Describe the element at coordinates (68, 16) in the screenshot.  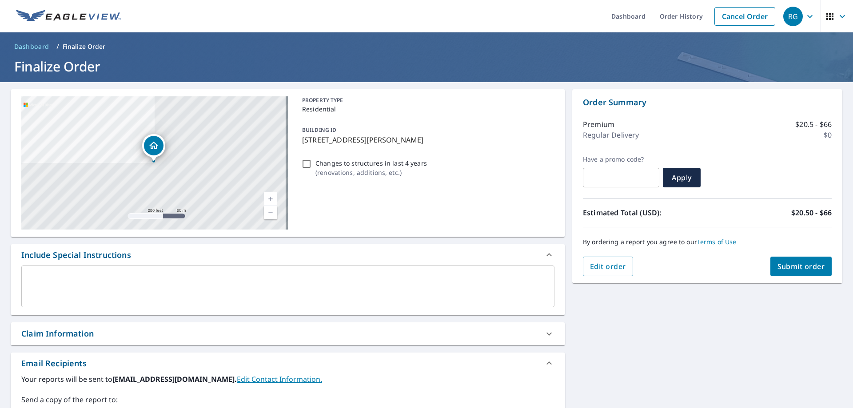
I see `img: EV Logo` at that location.